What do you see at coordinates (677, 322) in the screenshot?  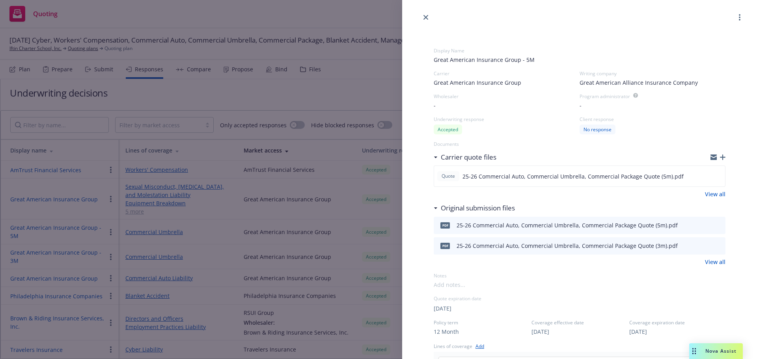 I see `span: Coverage expiration date` at bounding box center [677, 322].